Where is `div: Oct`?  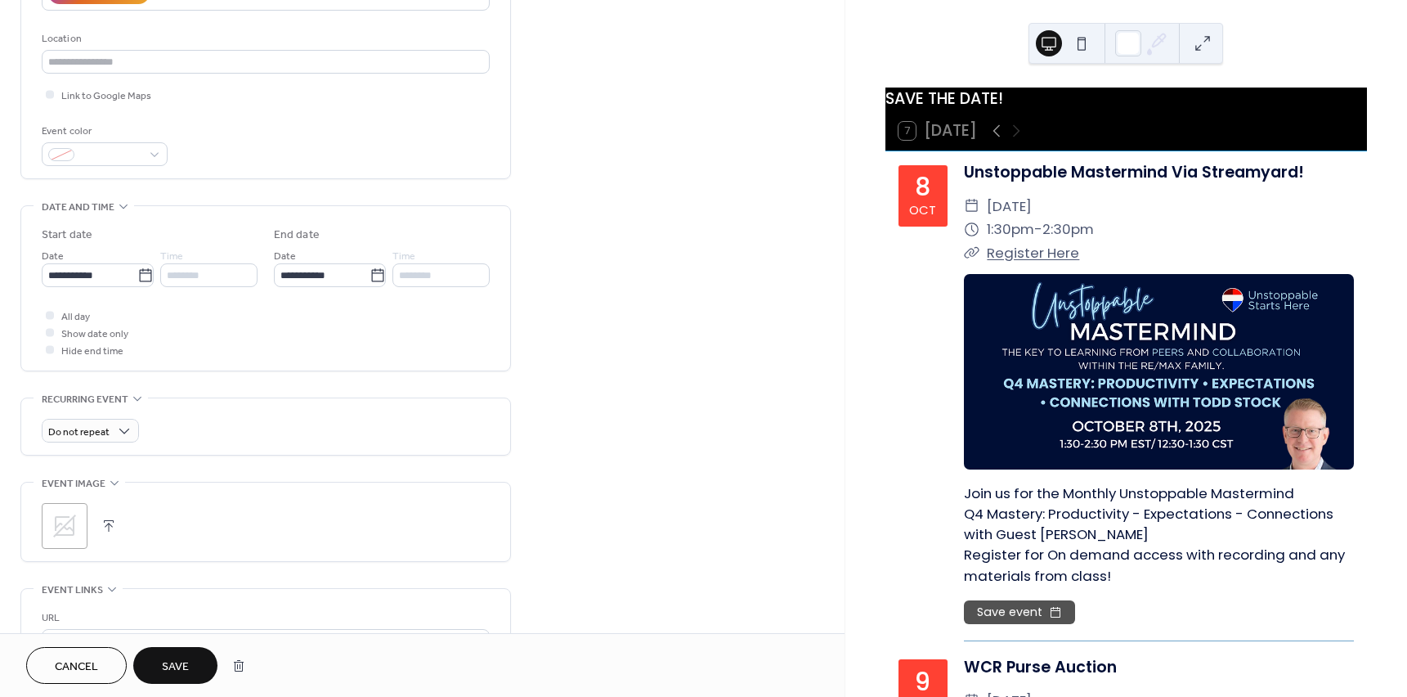
div: Oct is located at coordinates (922, 209).